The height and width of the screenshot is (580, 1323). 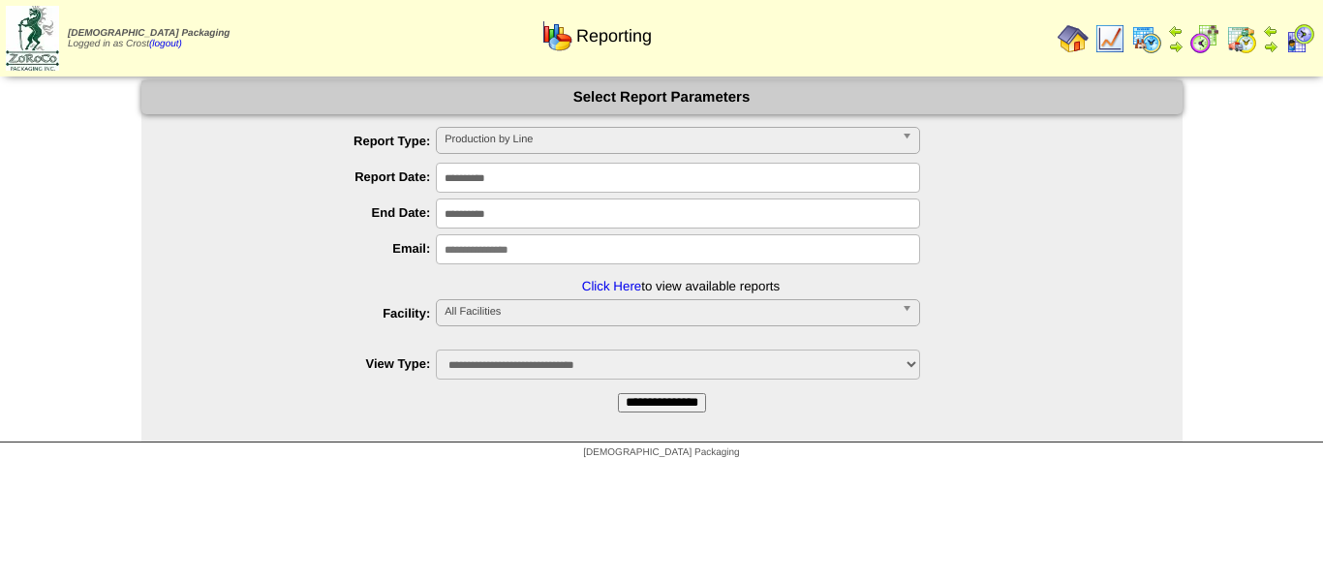 I want to click on label: Report Type:, so click(x=308, y=140).